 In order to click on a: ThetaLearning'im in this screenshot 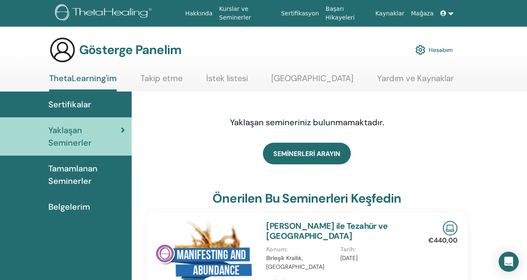, I will do `click(83, 82)`.